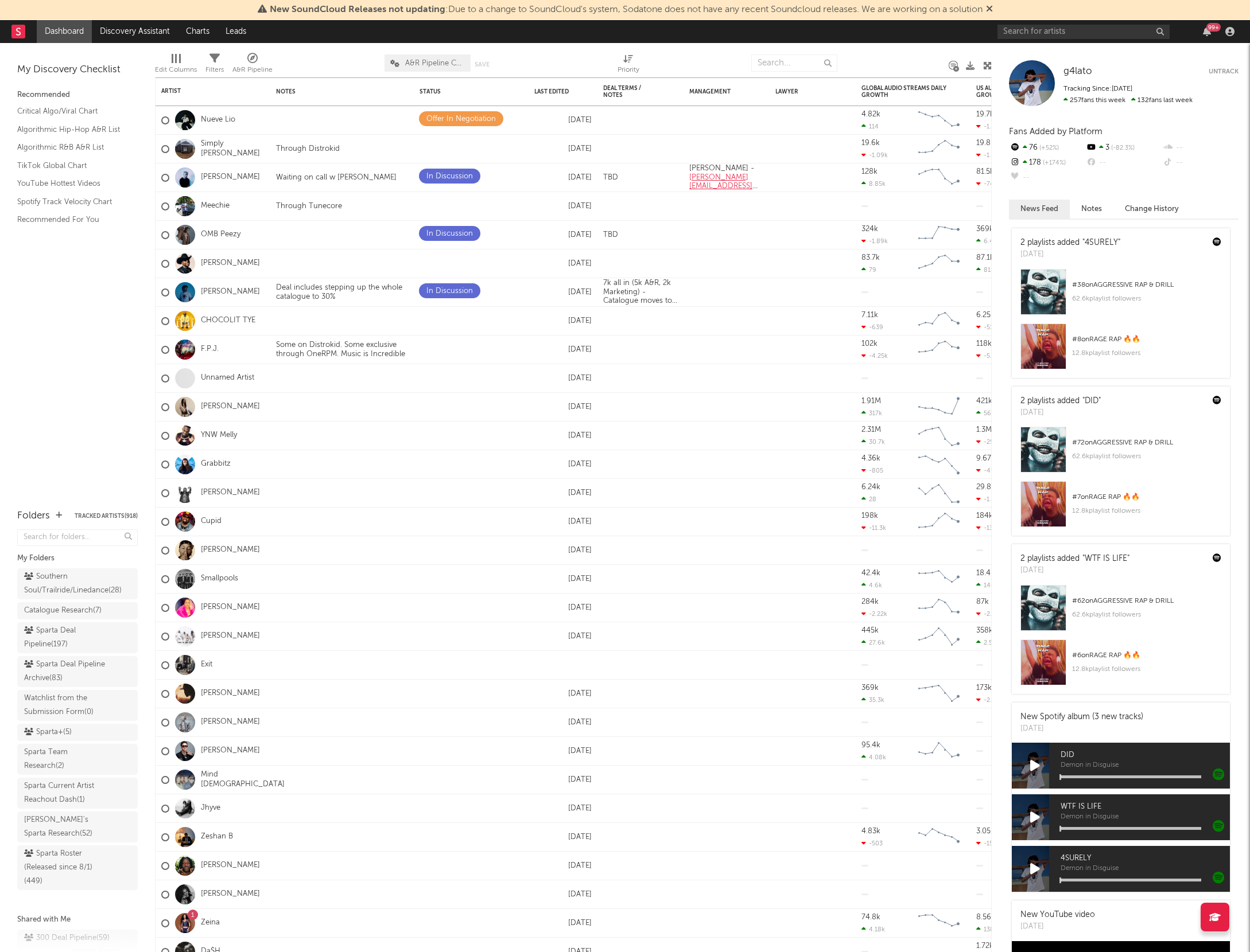 This screenshot has width=1250, height=952. Describe the element at coordinates (870, 344) in the screenshot. I see `div: 102k` at that location.